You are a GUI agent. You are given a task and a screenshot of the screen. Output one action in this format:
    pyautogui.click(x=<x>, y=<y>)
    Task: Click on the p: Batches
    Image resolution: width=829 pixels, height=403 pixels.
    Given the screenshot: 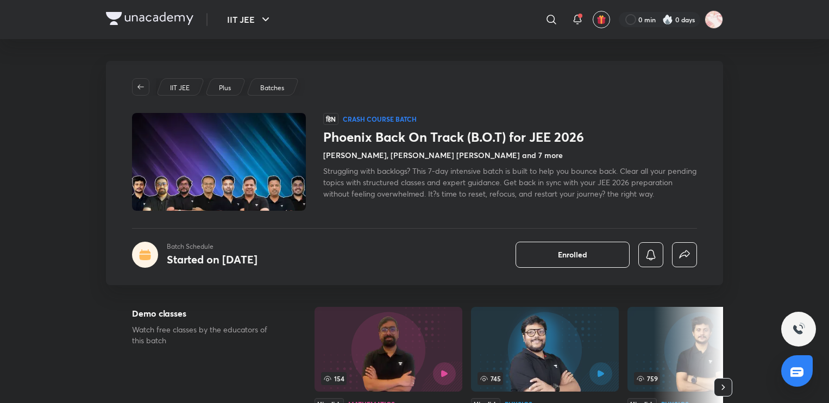 What is the action you would take?
    pyautogui.click(x=272, y=88)
    